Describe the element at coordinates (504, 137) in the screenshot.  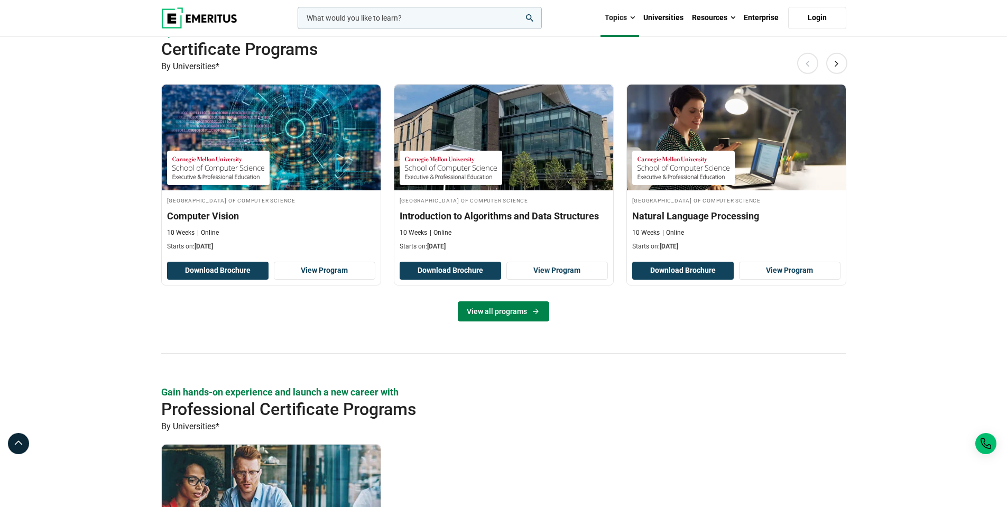
I see `img: Introduction to Algorithms and Data Structures | Online Coding Course` at that location.